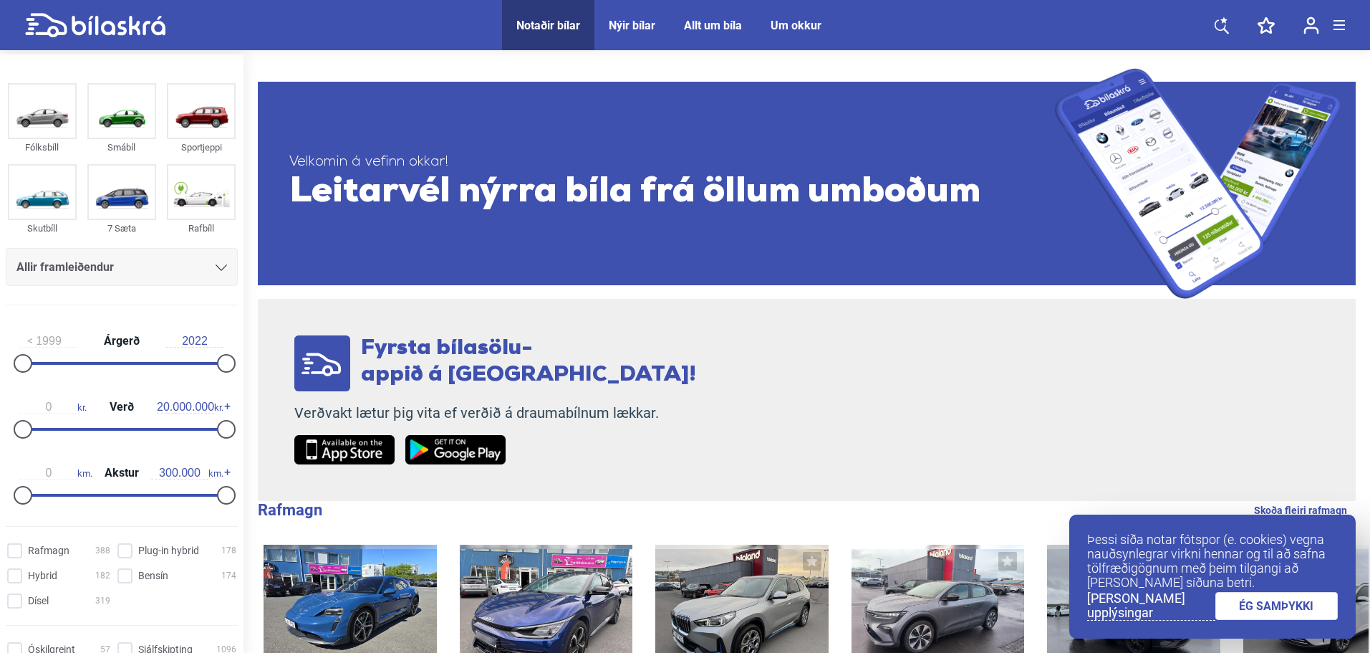 The height and width of the screenshot is (653, 1370). Describe the element at coordinates (1277, 605) in the screenshot. I see `a: ÉG SAMÞYKKI` at that location.